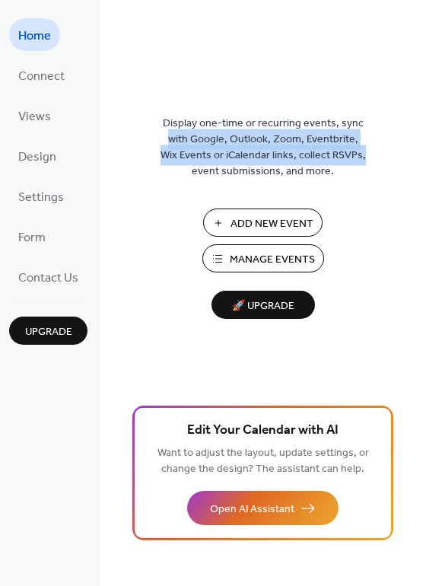 The height and width of the screenshot is (586, 426). I want to click on span: Add New Event, so click(272, 224).